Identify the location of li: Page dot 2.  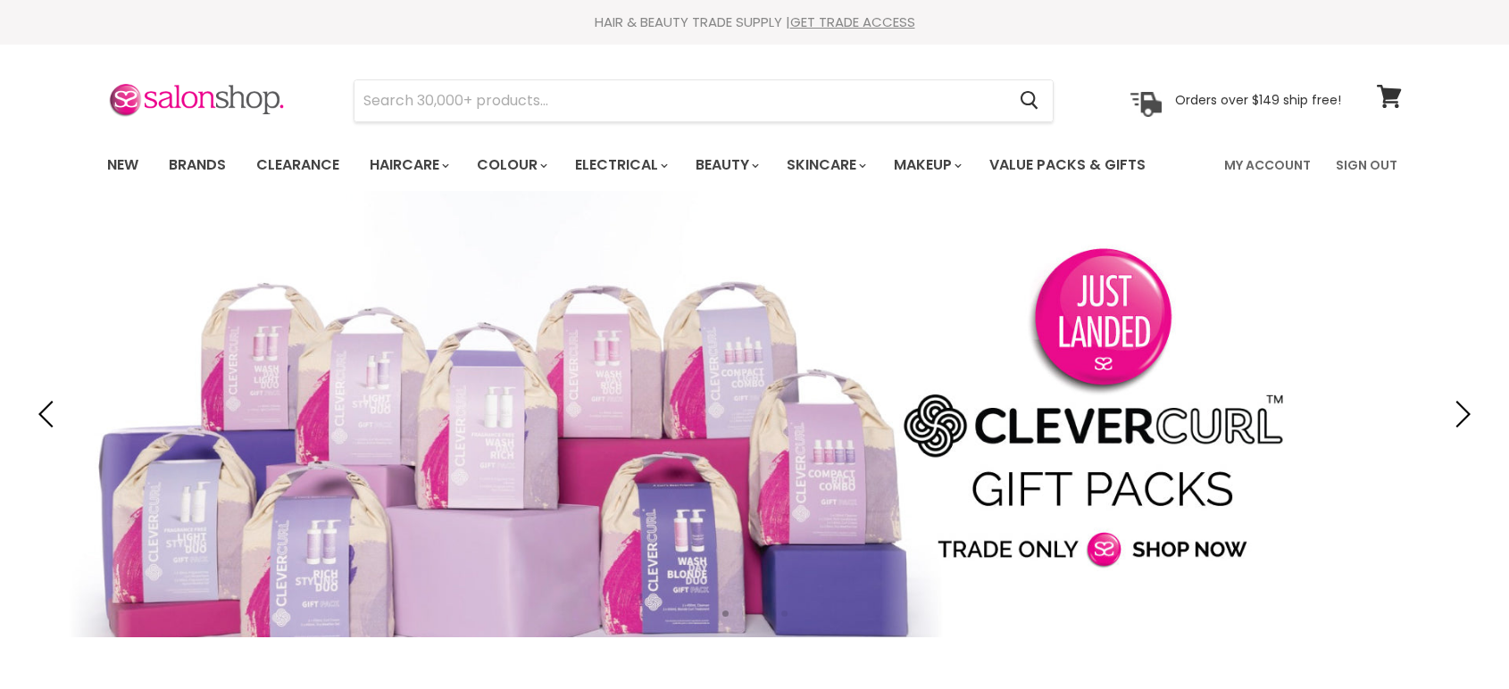
(745, 613).